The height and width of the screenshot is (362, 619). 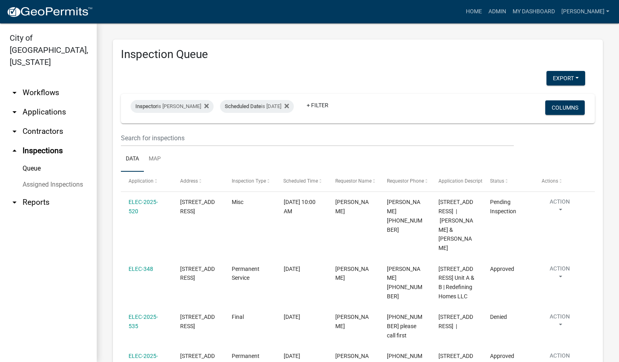 What do you see at coordinates (143, 321) in the screenshot?
I see `a: ELEC-2025-535` at bounding box center [143, 321].